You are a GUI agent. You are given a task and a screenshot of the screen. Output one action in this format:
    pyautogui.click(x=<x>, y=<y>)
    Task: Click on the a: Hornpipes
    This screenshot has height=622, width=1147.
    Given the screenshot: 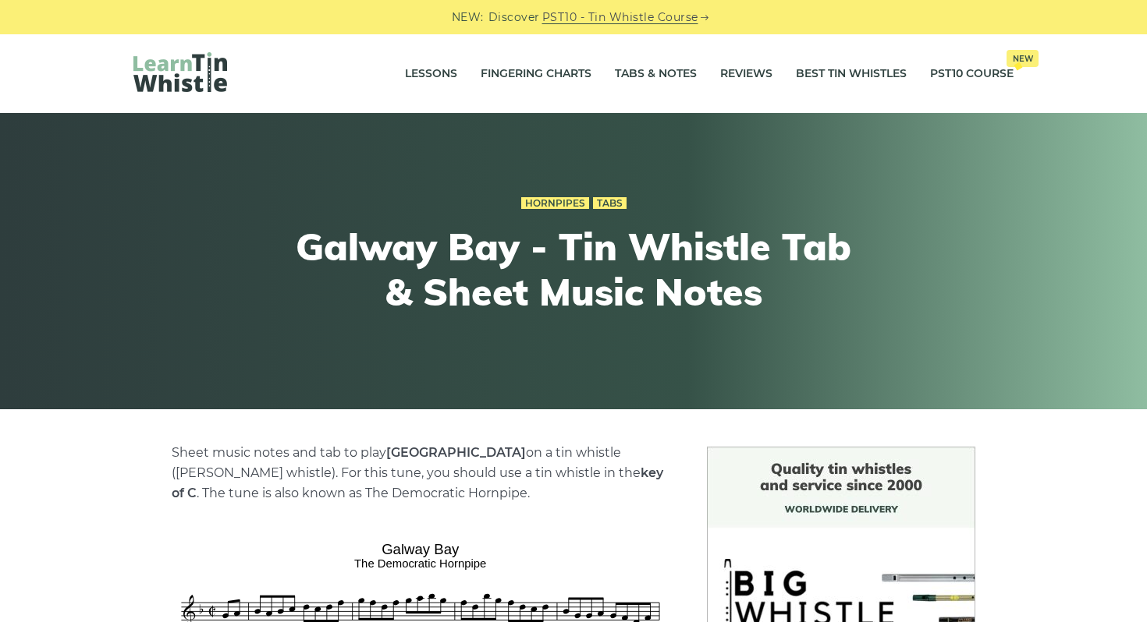 What is the action you would take?
    pyautogui.click(x=555, y=204)
    